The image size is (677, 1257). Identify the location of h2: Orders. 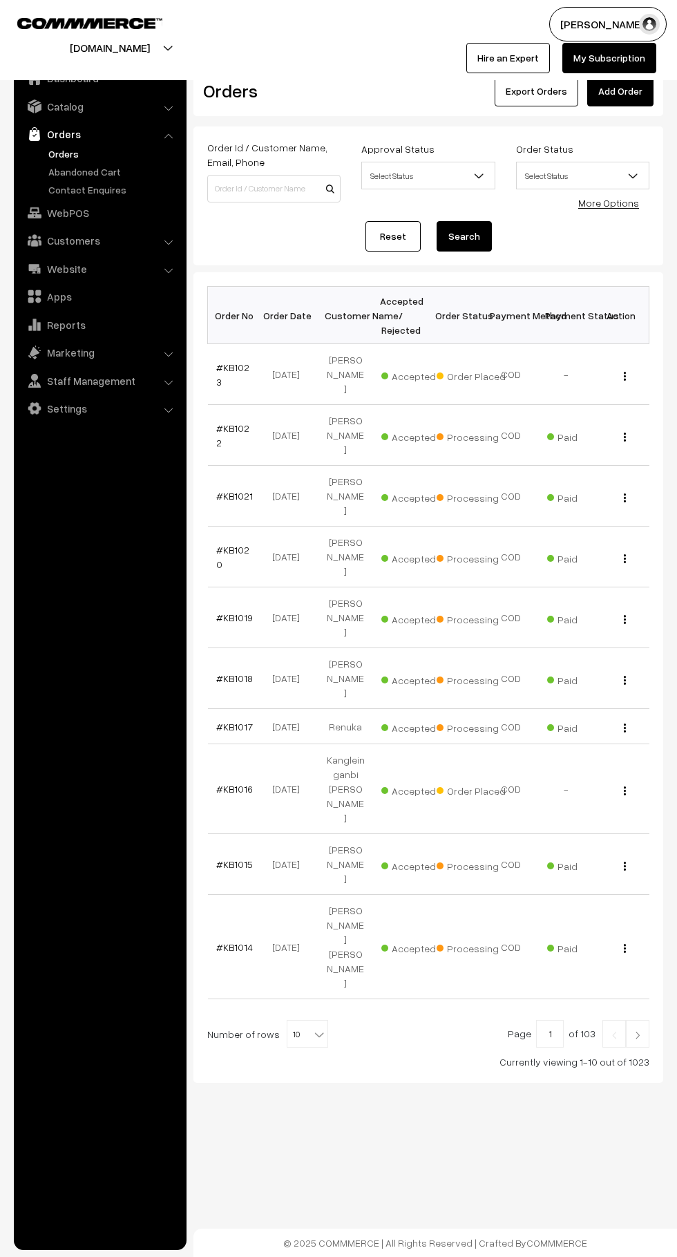
(271, 91).